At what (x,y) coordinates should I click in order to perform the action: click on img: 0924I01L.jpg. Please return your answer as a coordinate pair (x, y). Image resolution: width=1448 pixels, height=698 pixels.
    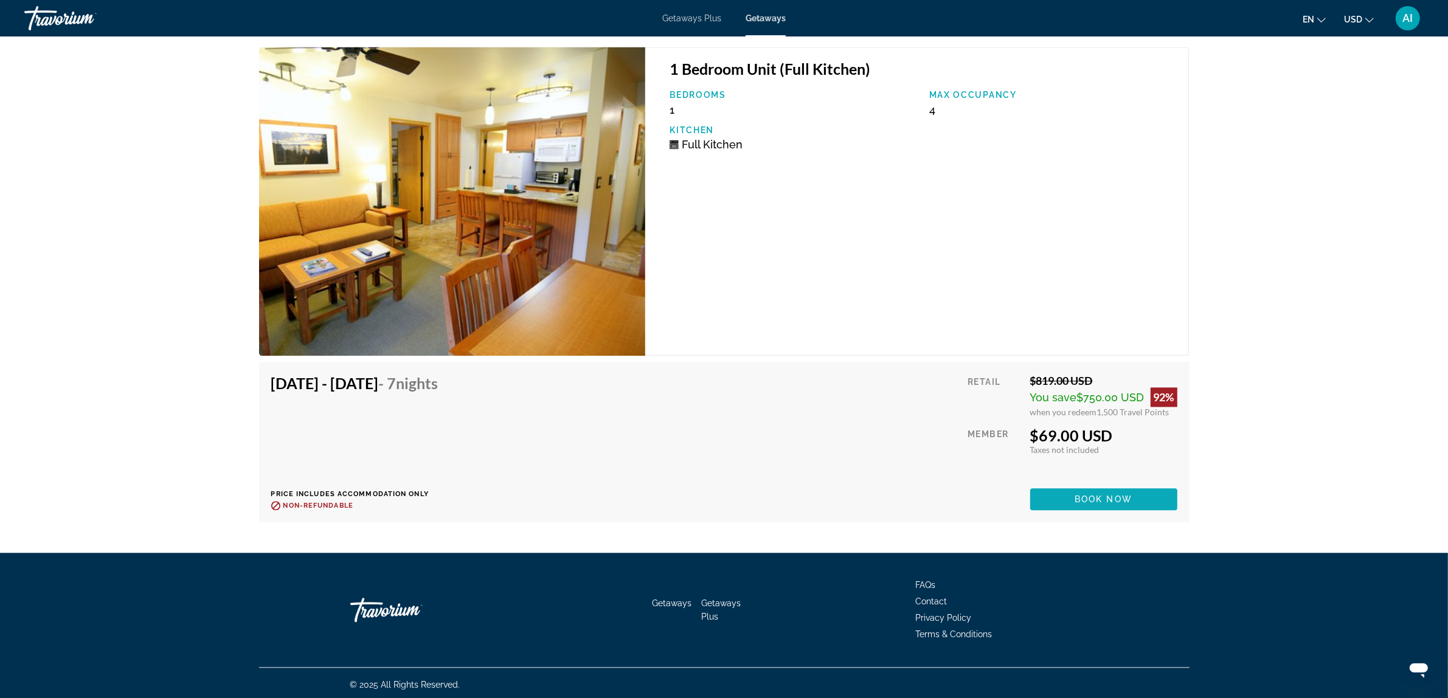
    Looking at the image, I should click on (453, 201).